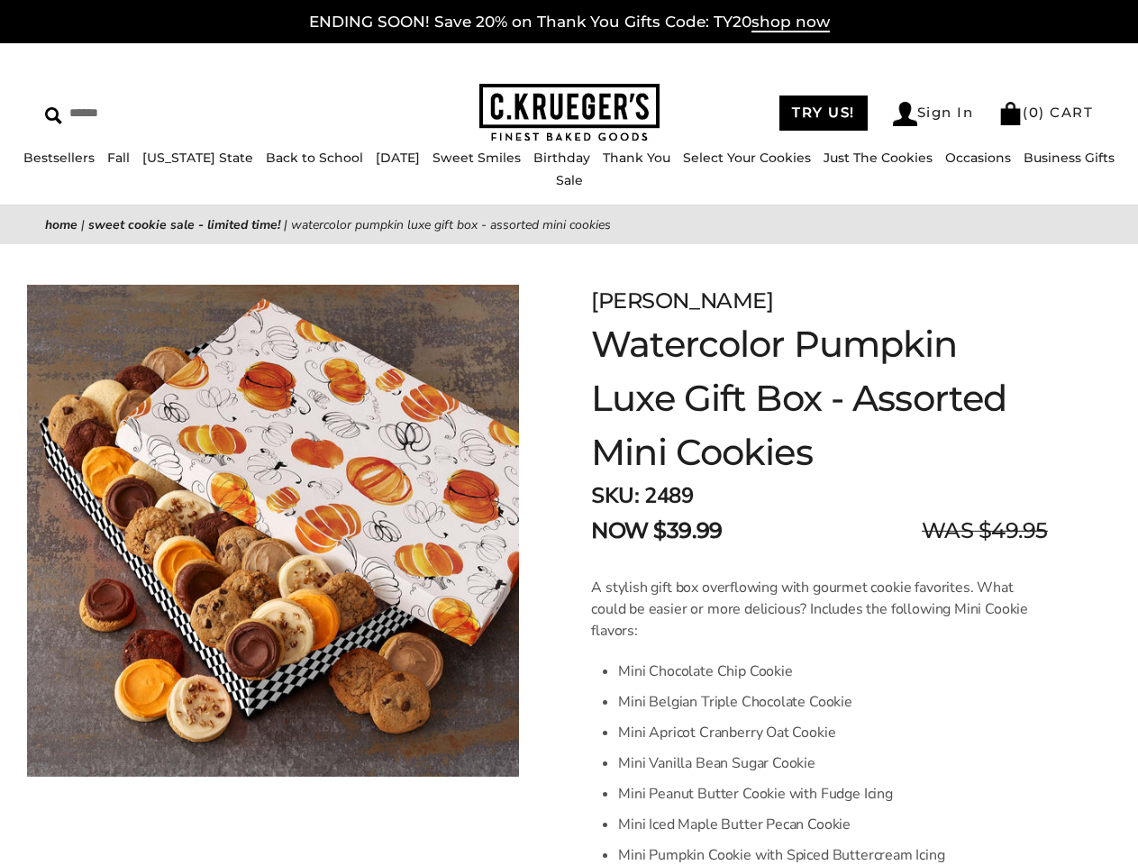 The width and height of the screenshot is (1138, 865). What do you see at coordinates (790, 23) in the screenshot?
I see `span: shop now` at bounding box center [790, 23].